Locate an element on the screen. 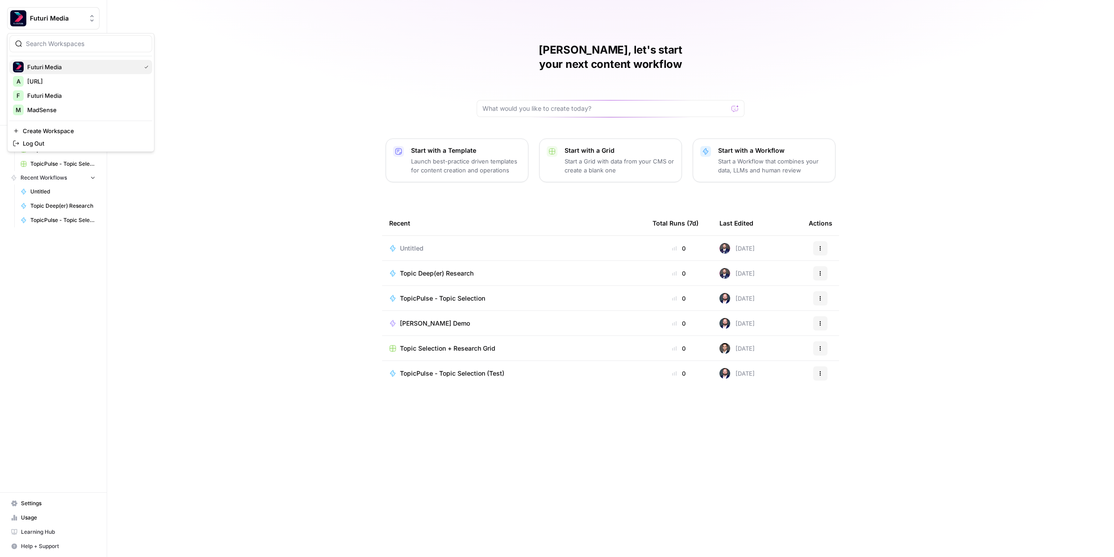  button: Start with a TemplateLaunch best-practice driven templates for content creation and operations is located at coordinates (457, 160).